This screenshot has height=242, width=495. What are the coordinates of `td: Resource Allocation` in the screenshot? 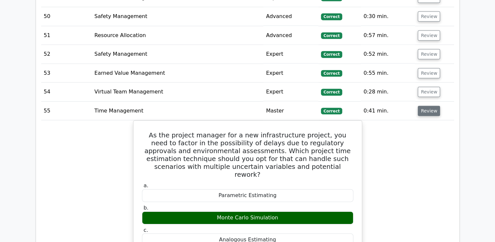 It's located at (178, 35).